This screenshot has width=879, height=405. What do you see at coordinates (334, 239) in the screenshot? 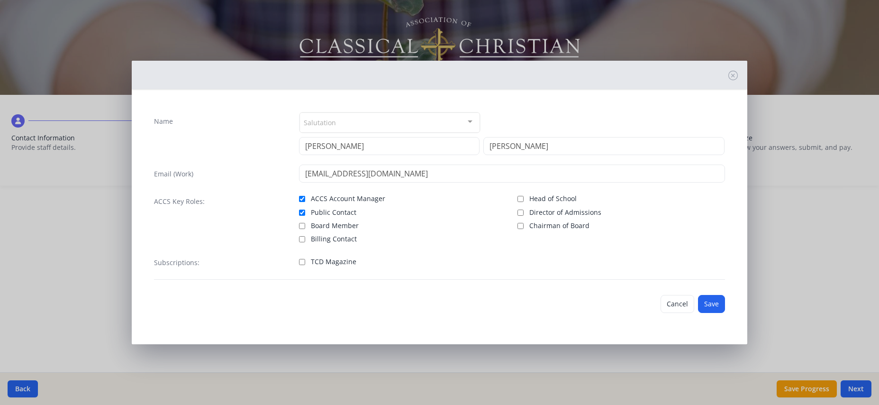
I see `span: Billing Contact` at bounding box center [334, 239].